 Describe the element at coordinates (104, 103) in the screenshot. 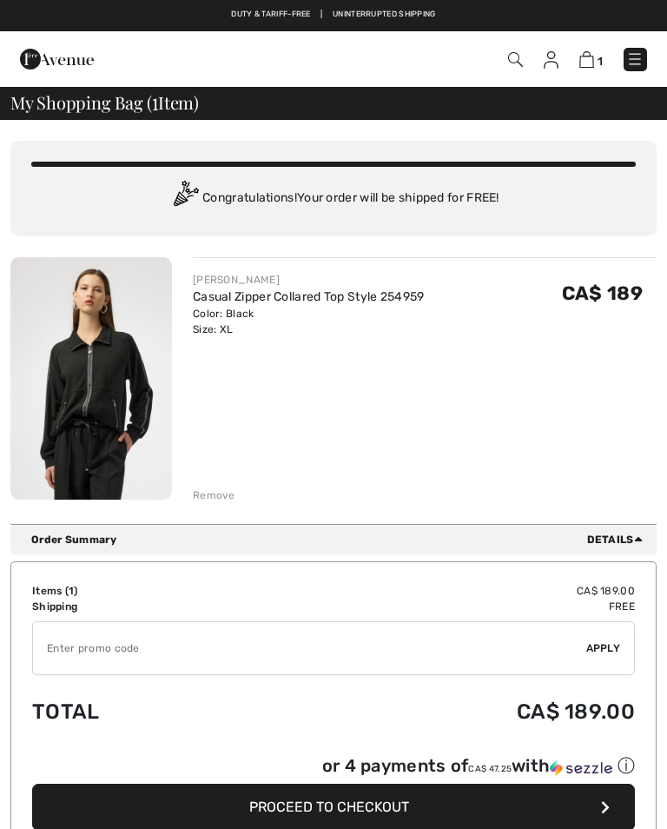

I see `span: My Shopping Bag ( Item)` at that location.